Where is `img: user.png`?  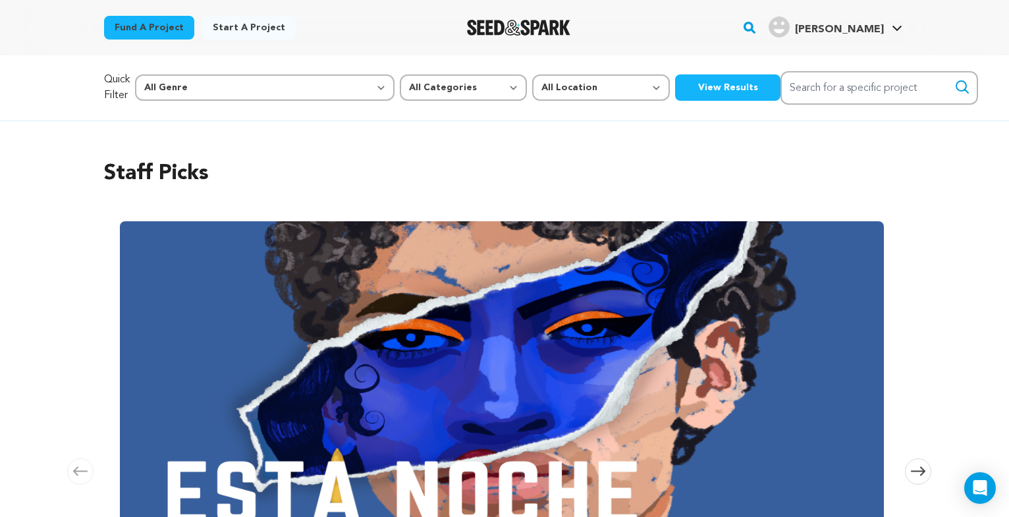
img: user.png is located at coordinates (779, 27).